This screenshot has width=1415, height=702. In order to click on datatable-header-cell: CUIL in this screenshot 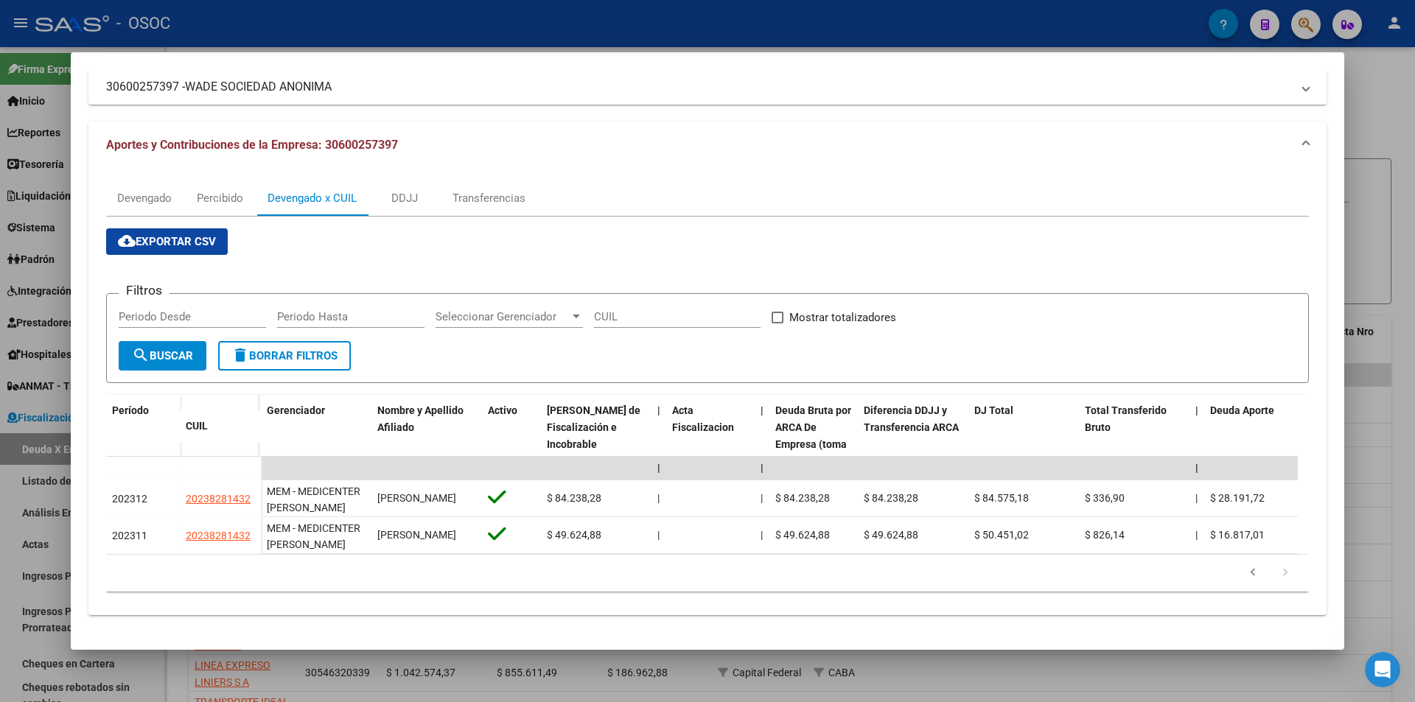, I will do `click(220, 426)`.